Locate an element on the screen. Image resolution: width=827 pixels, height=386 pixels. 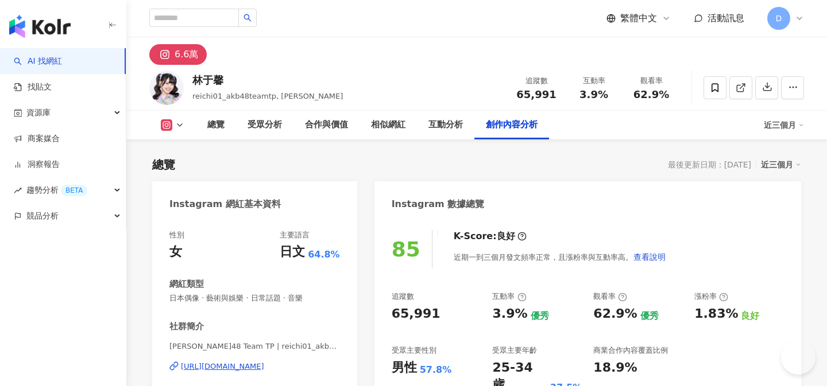
span: 資源庫 is located at coordinates (38, 113).